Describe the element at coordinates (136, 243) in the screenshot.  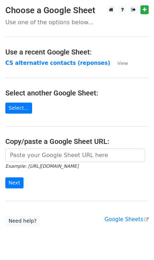
I see `div: Chat Widget` at that location.